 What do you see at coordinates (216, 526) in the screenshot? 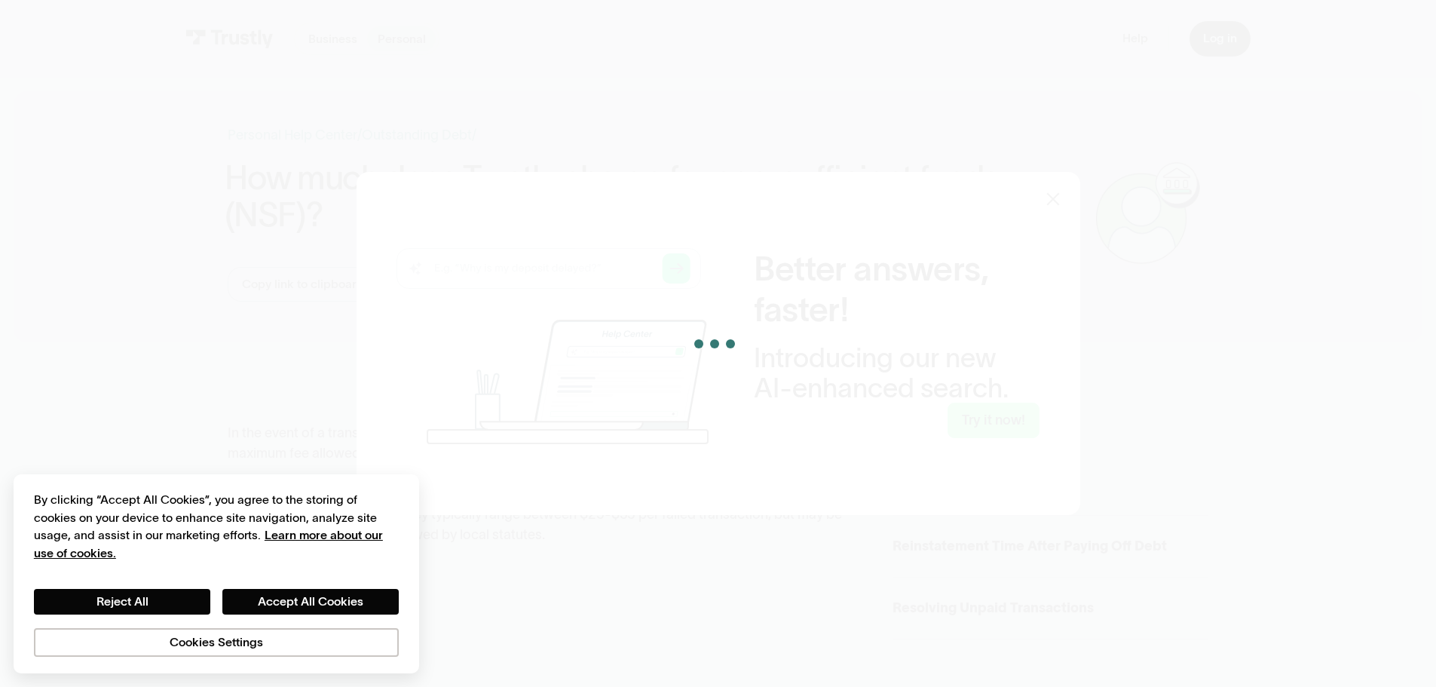
I see `div: By clicking “Accept All Cookies”, you agree to the storing of cookies on your device to enhance s...` at bounding box center [216, 526].